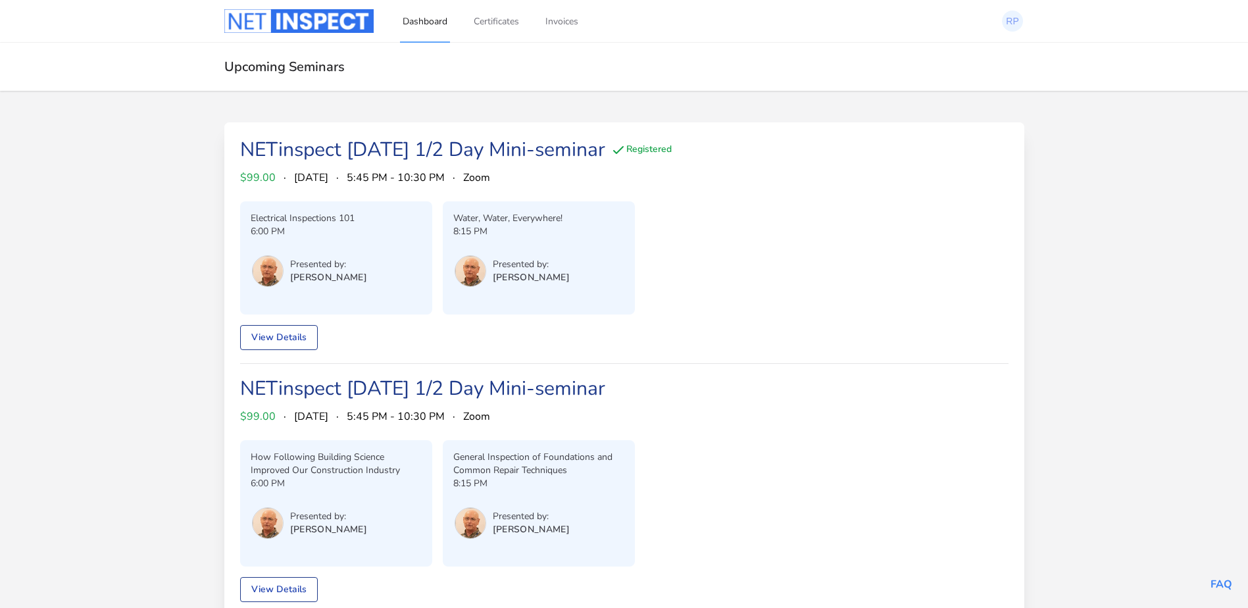 The width and height of the screenshot is (1248, 608). What do you see at coordinates (299, 21) in the screenshot?
I see `img: Logo` at bounding box center [299, 21].